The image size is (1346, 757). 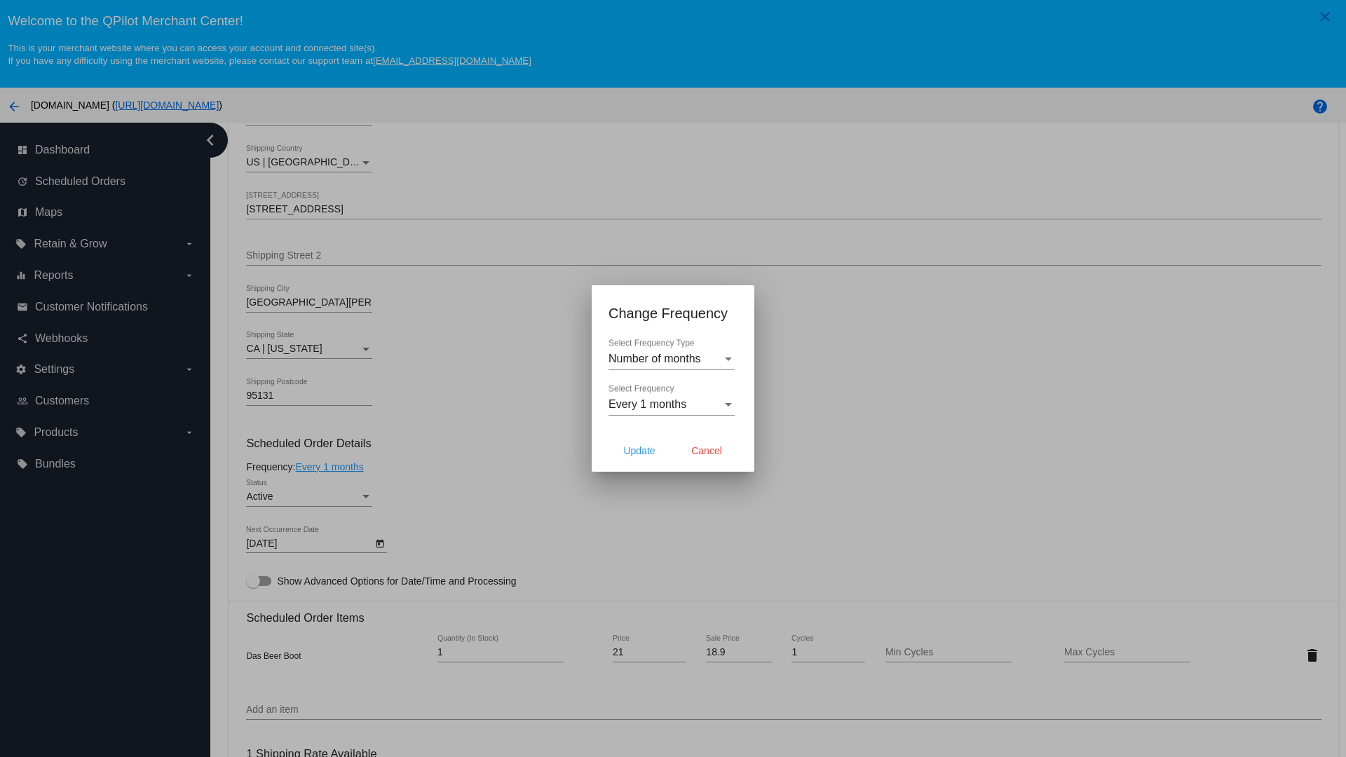 I want to click on span: Number of months, so click(x=655, y=358).